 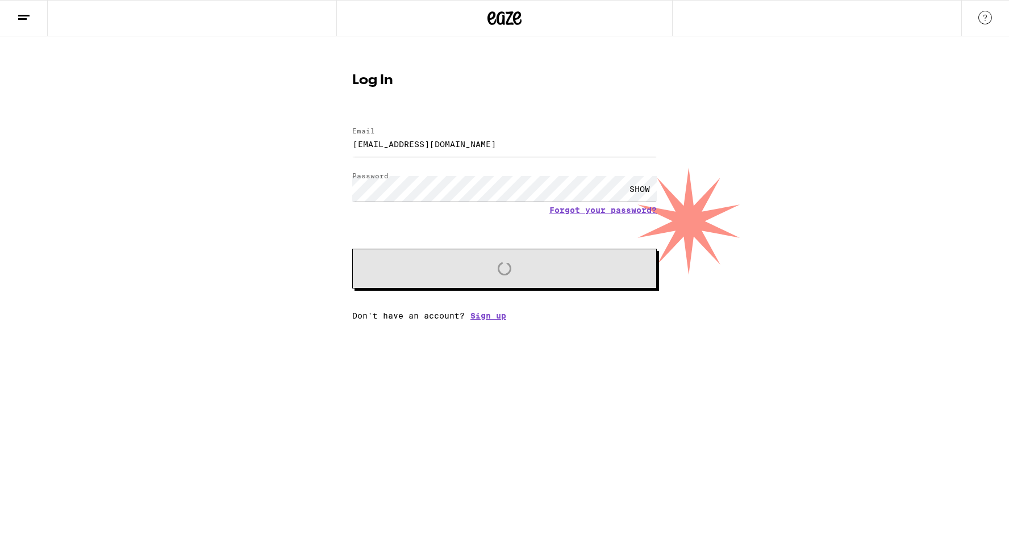 I want to click on a: Sign up, so click(x=488, y=316).